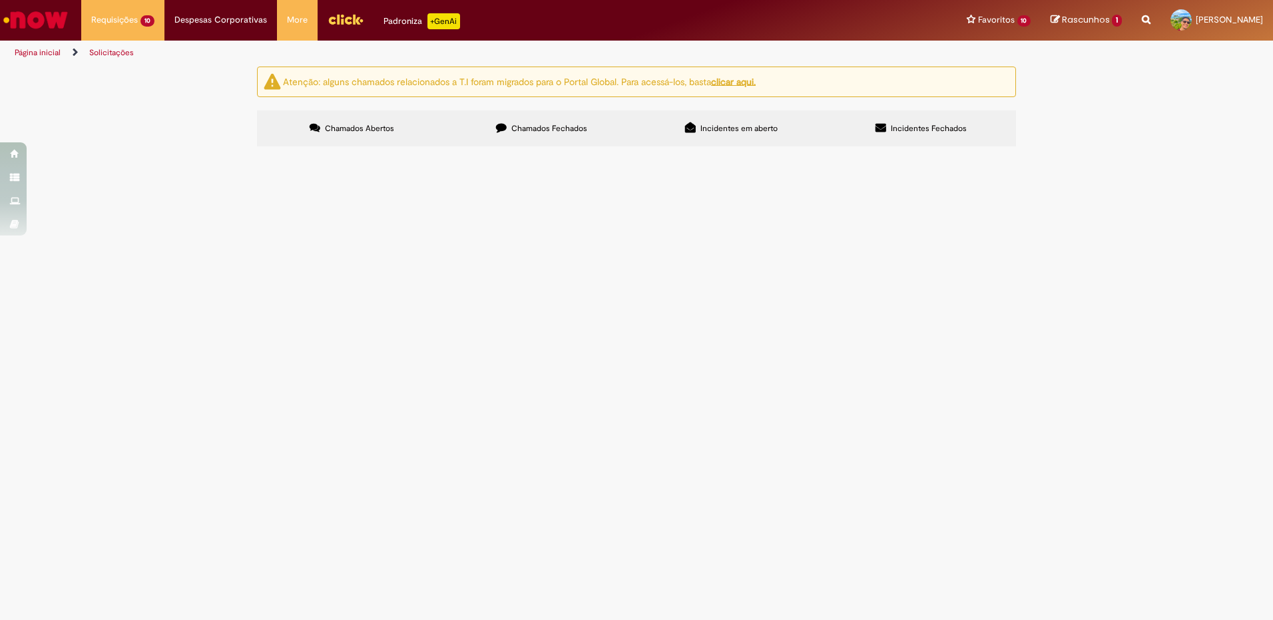  What do you see at coordinates (37, 53) in the screenshot?
I see `a: Página inicial` at bounding box center [37, 53].